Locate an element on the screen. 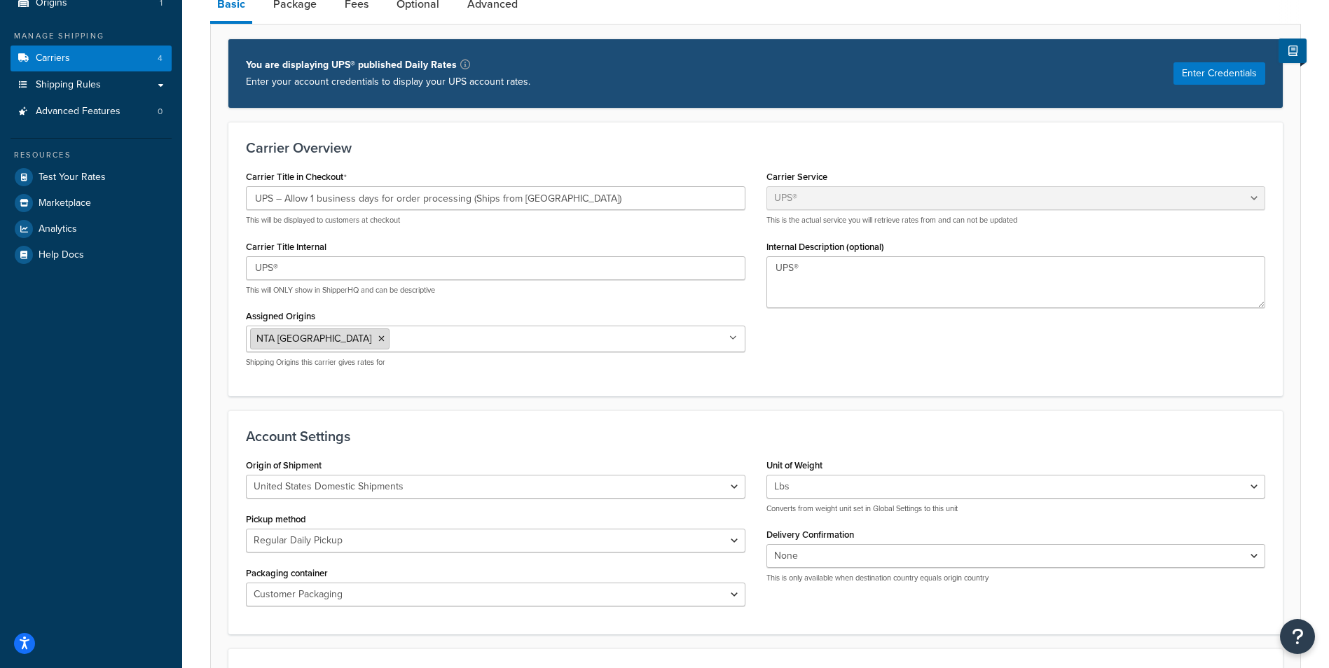 This screenshot has width=1329, height=668. a: Analytics is located at coordinates (91, 229).